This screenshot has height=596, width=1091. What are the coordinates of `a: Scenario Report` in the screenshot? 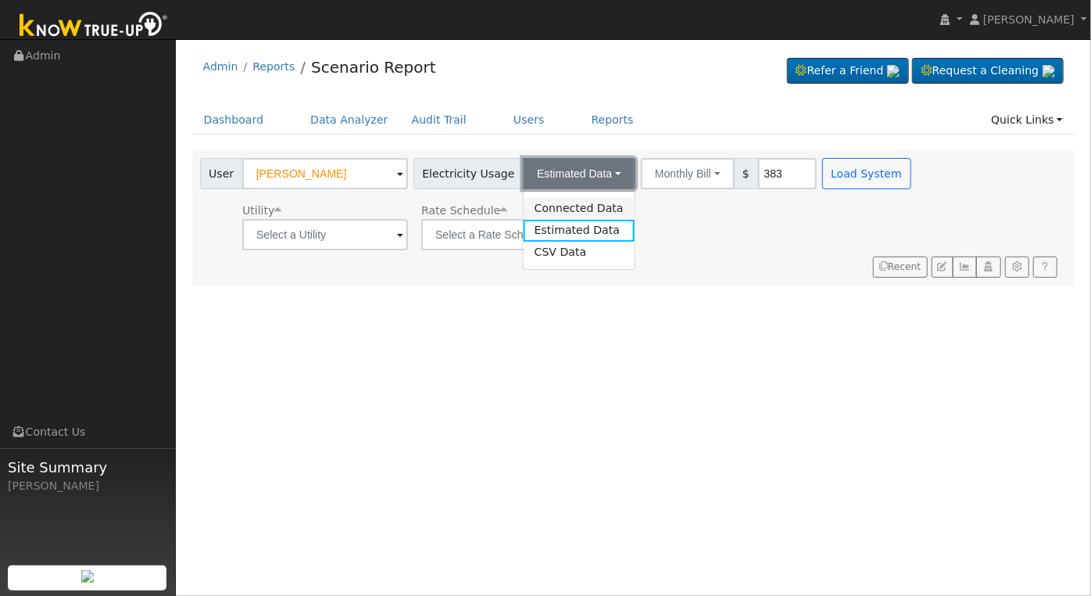 It's located at (374, 67).